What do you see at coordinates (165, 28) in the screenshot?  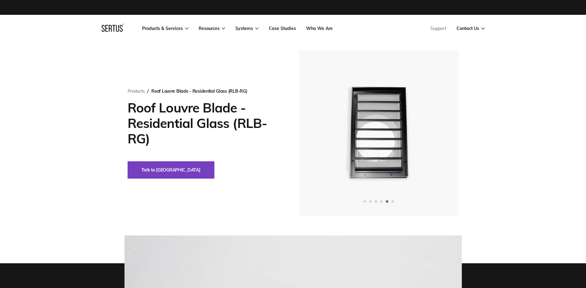 I see `a: Products & Services` at bounding box center [165, 28].